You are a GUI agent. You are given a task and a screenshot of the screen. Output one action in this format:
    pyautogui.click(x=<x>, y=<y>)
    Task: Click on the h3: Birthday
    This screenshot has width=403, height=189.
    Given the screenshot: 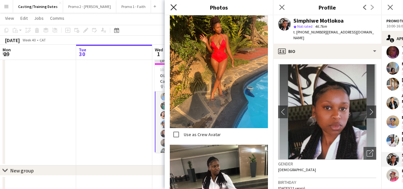 What is the action you would take?
    pyautogui.click(x=327, y=182)
    